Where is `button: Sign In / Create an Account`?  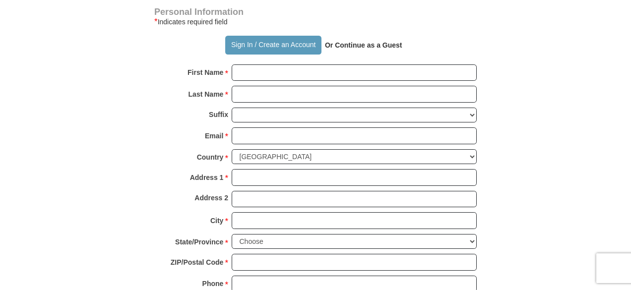
button: Sign In / Create an Account is located at coordinates (273, 45).